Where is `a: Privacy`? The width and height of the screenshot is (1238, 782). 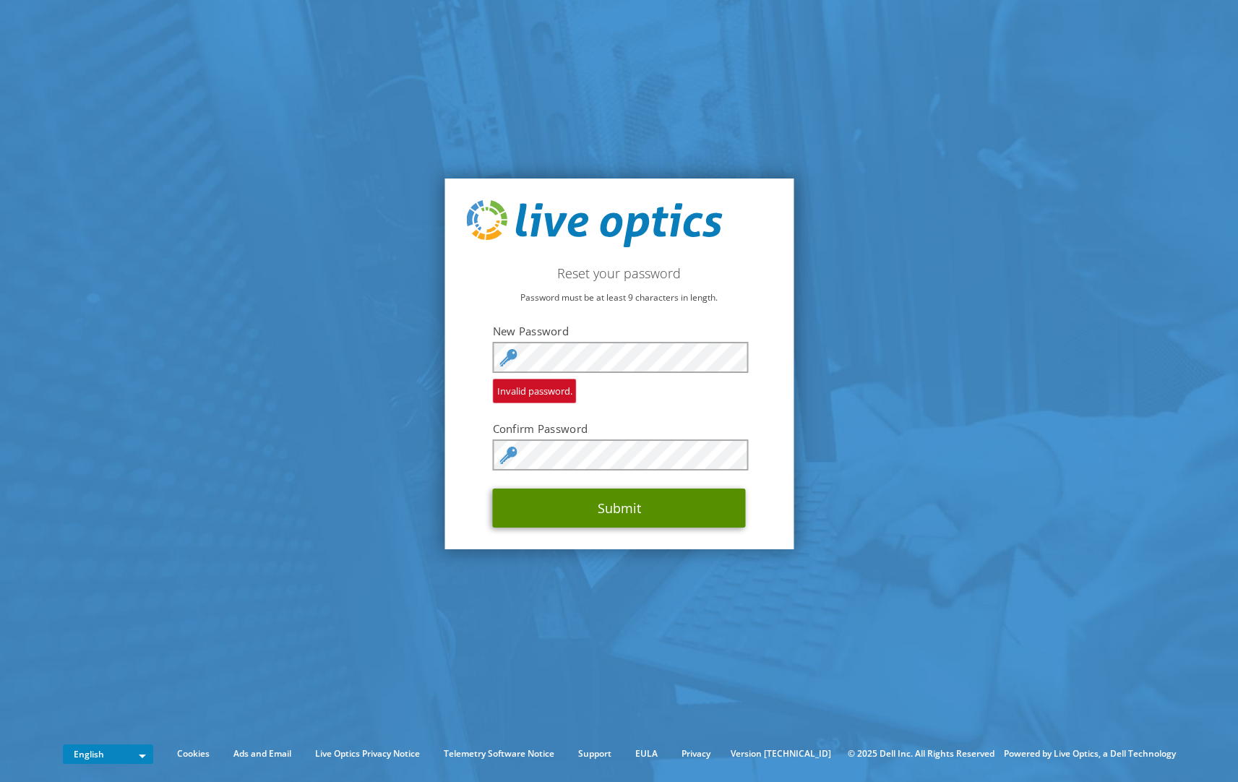 a: Privacy is located at coordinates (696, 754).